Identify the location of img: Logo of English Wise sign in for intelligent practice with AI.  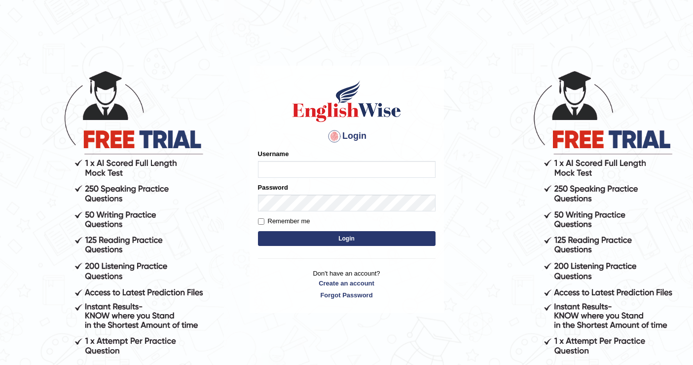
(347, 101).